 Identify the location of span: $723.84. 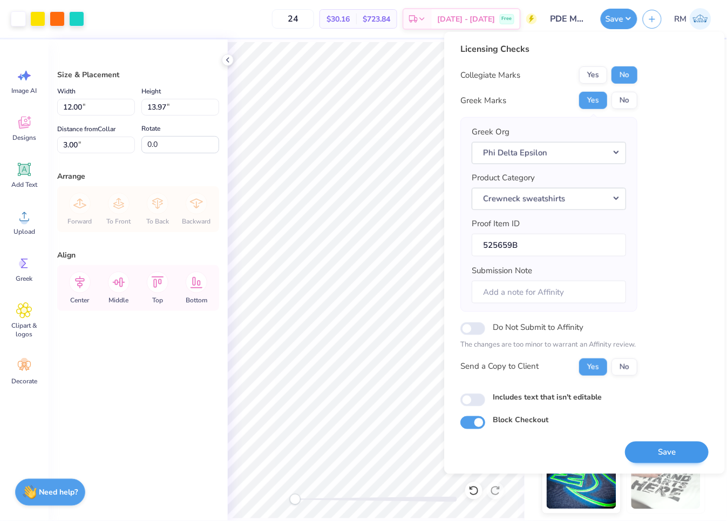
(376, 19).